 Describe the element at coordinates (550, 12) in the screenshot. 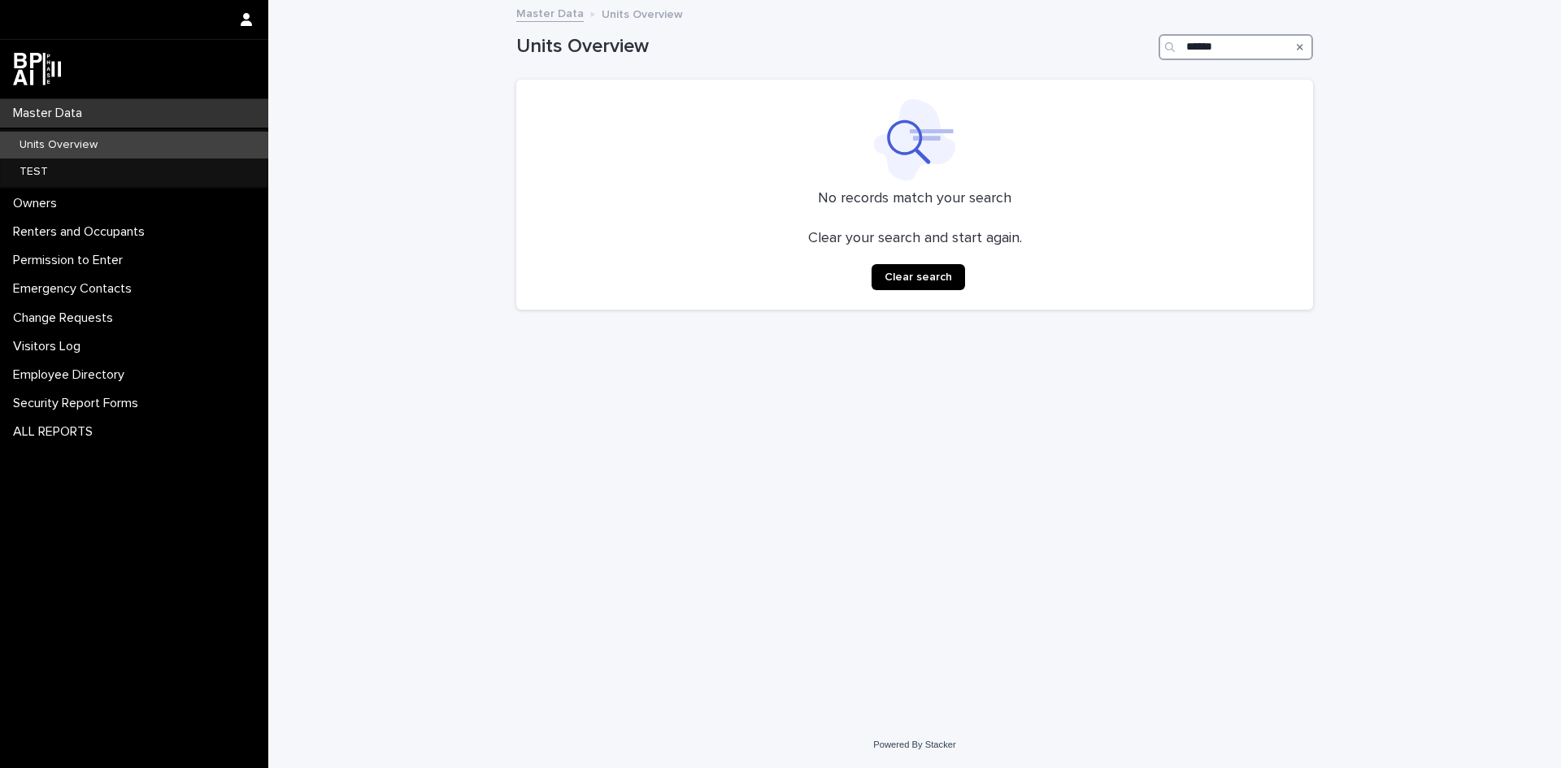

I see `a: Master Data` at that location.